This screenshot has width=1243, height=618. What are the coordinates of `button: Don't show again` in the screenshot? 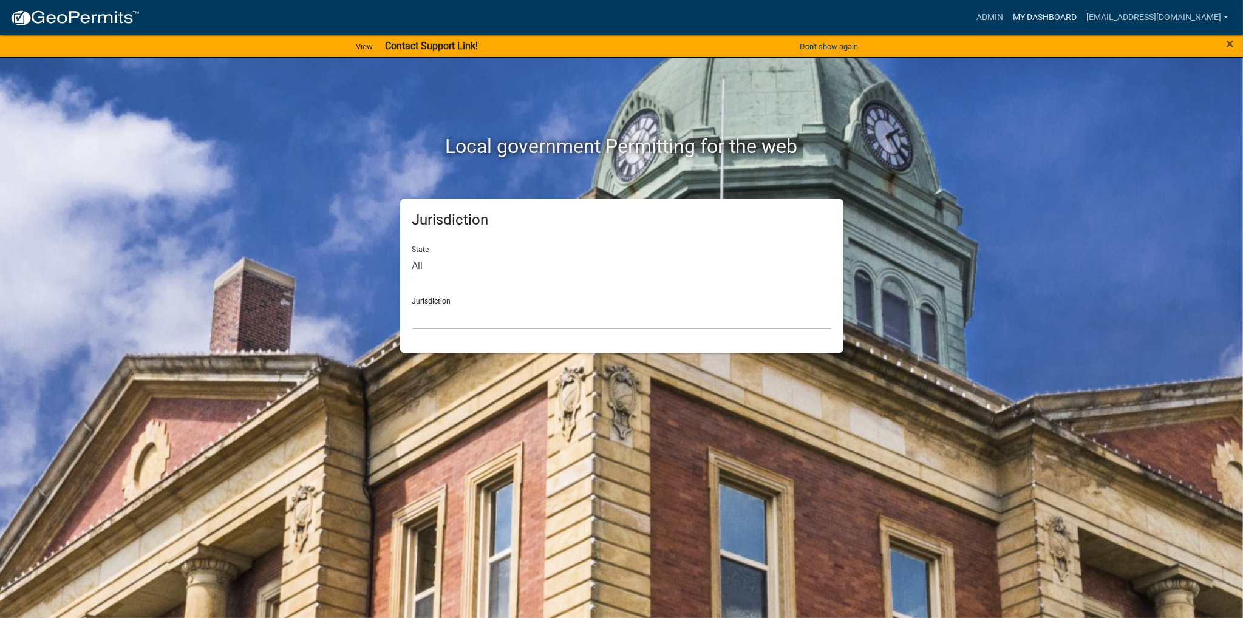 It's located at (829, 46).